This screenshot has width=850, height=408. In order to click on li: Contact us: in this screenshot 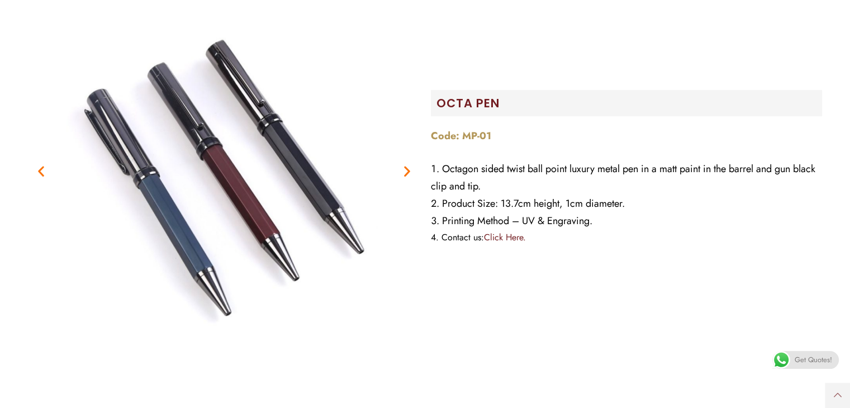, I will do `click(627, 238)`.